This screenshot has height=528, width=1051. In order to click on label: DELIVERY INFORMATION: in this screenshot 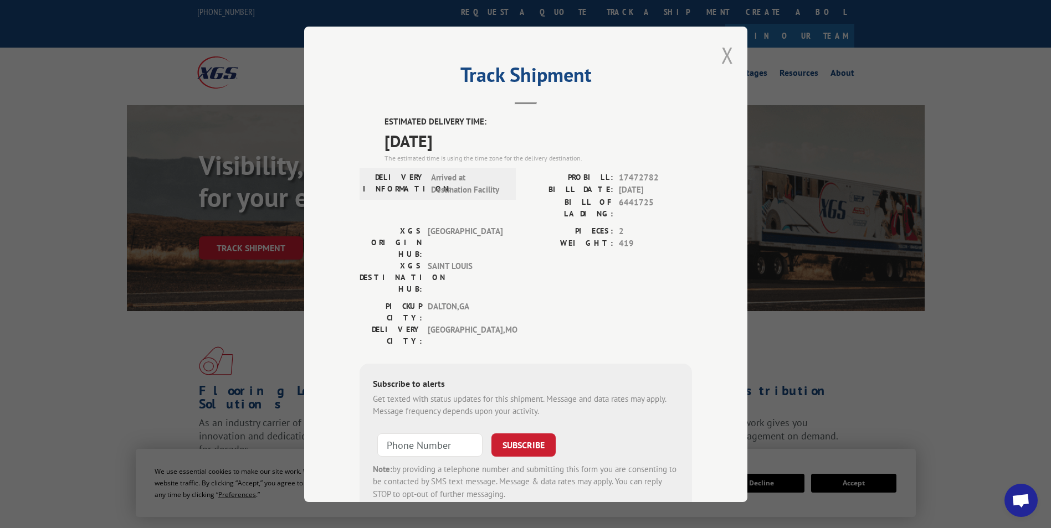, I will do `click(394, 183)`.